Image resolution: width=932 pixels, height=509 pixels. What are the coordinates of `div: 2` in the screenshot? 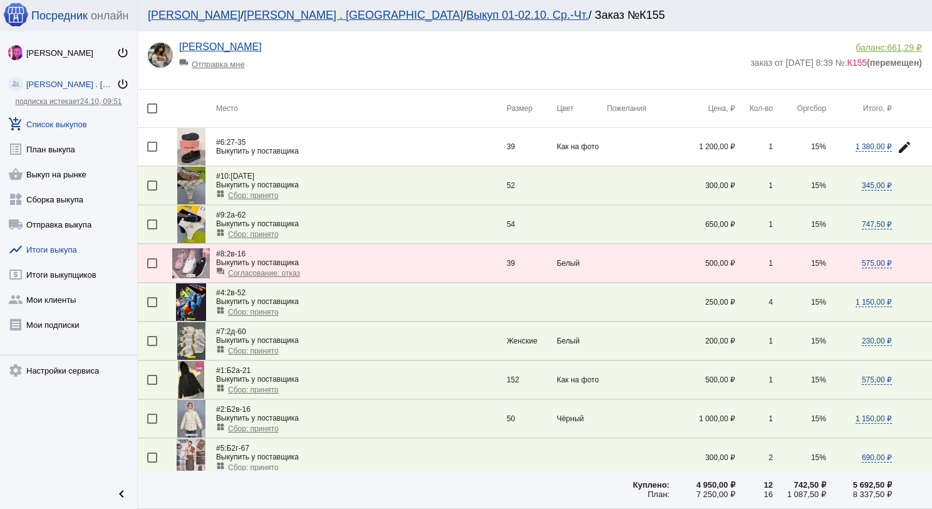 It's located at (754, 457).